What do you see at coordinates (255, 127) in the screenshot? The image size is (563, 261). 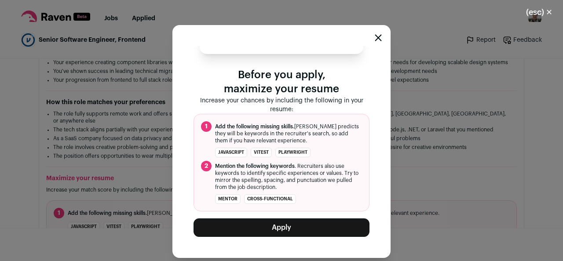 I see `span: Add the following missing skills.` at bounding box center [255, 127].